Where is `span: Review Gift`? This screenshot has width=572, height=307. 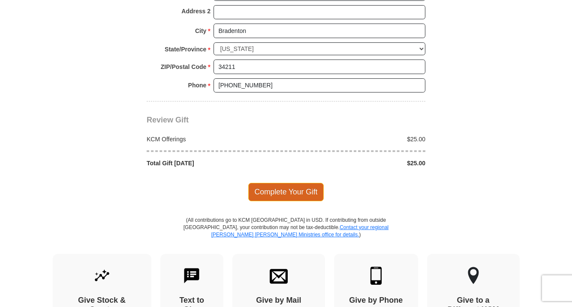 span: Review Gift is located at coordinates (168, 120).